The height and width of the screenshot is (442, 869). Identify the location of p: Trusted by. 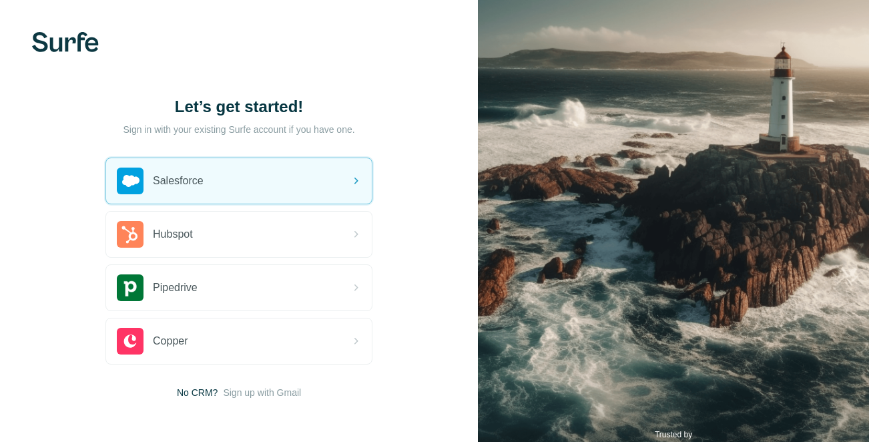
(673, 434).